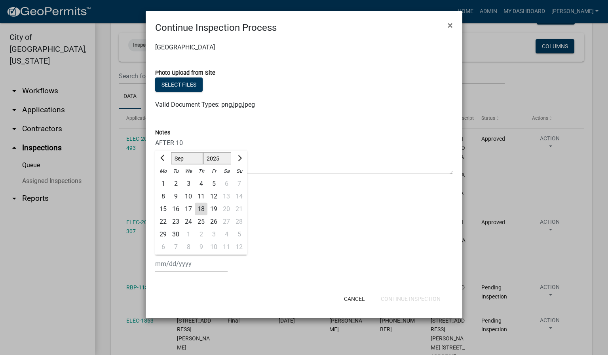 This screenshot has height=355, width=608. Describe the element at coordinates (163, 133) in the screenshot. I see `label: Notes` at that location.